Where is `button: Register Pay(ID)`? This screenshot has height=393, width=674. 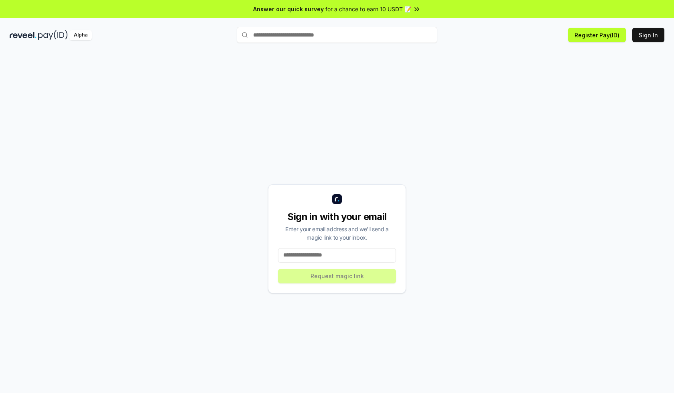 button: Register Pay(ID) is located at coordinates (597, 35).